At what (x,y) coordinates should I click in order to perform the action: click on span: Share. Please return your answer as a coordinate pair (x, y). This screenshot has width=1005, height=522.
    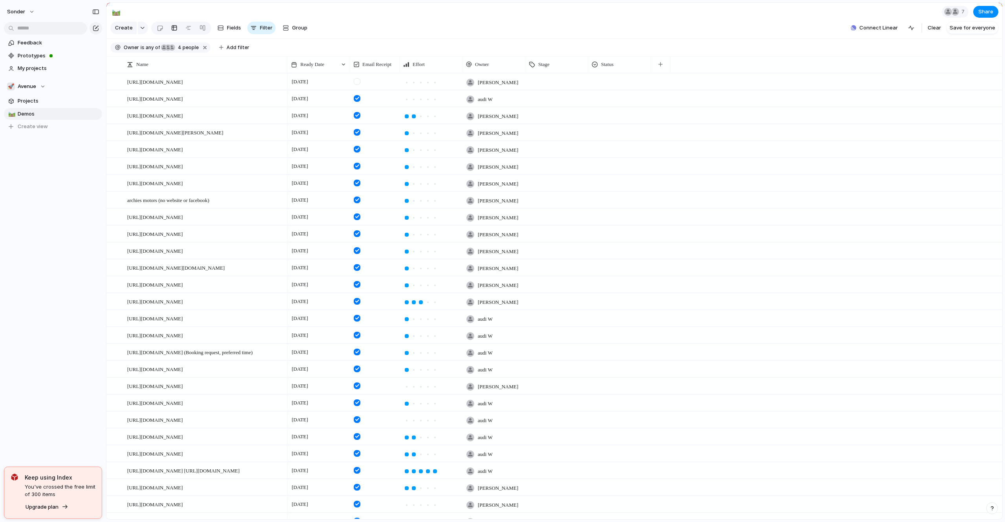
    Looking at the image, I should click on (986, 12).